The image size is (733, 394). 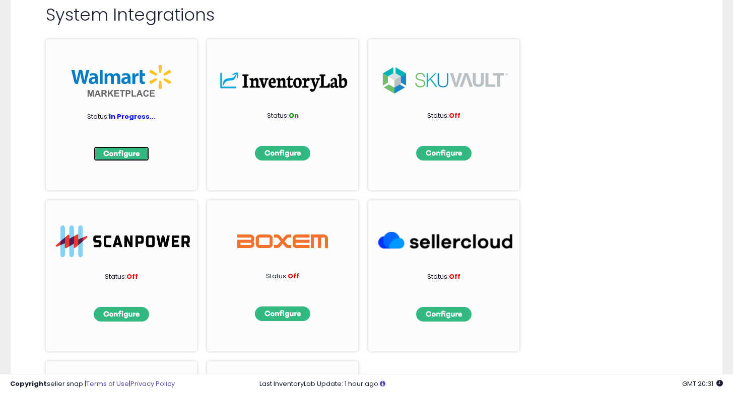 What do you see at coordinates (382, 384) in the screenshot?
I see `i: Click here to read more about un-synced listings.` at bounding box center [382, 384].